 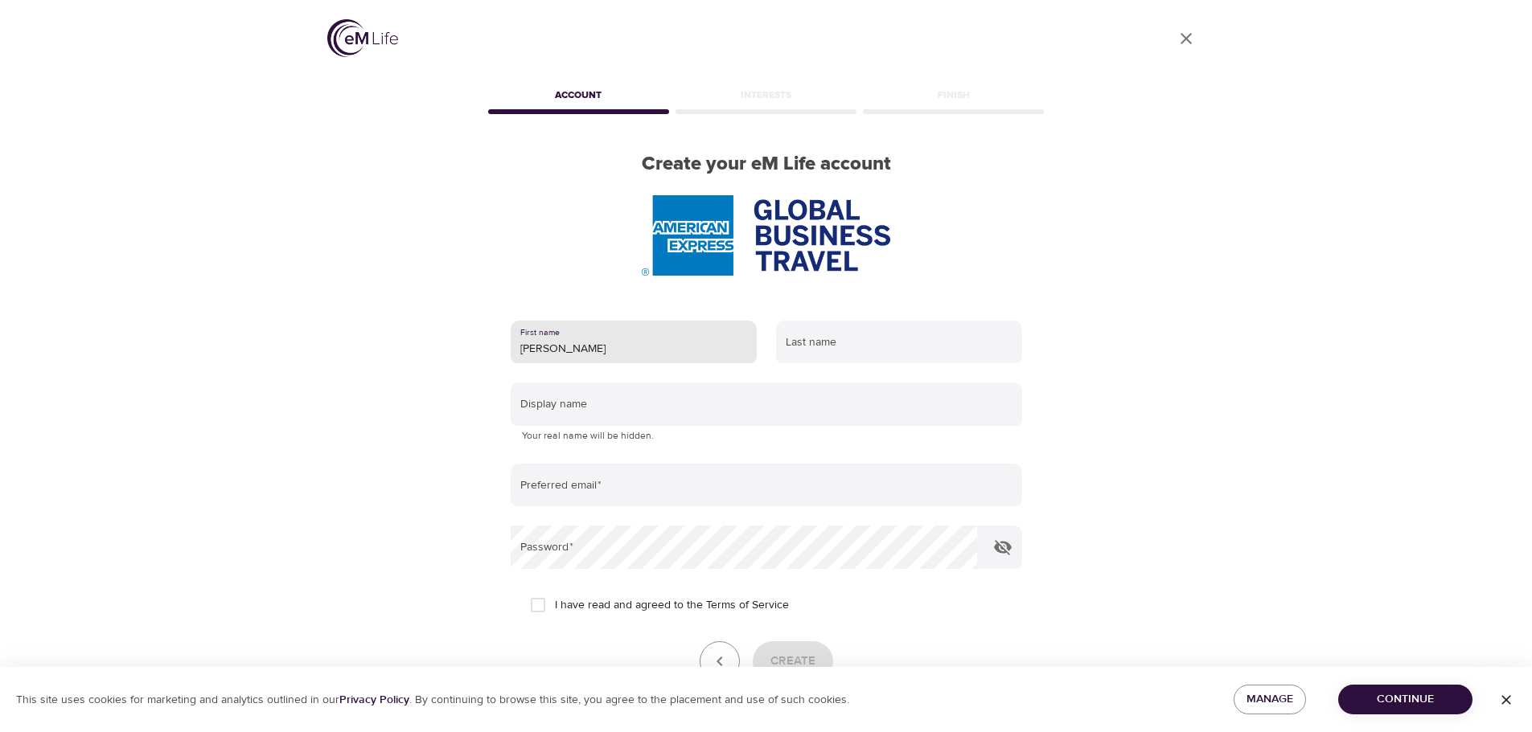 What do you see at coordinates (747, 605) in the screenshot?
I see `a: Terms of Service` at bounding box center [747, 605].